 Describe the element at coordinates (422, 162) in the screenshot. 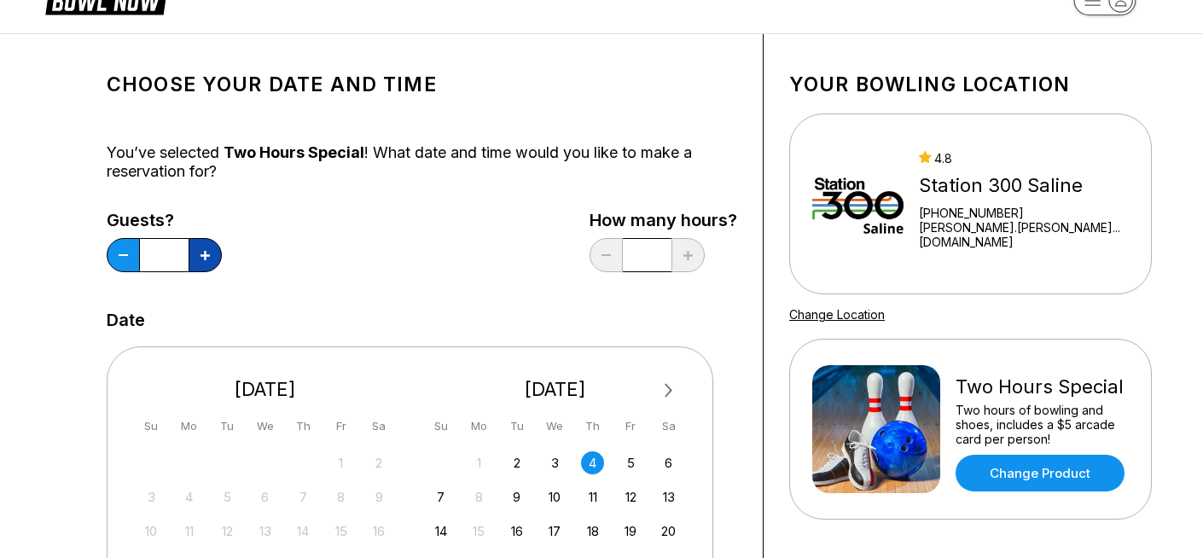

I see `div: You’ve selected ! What date and time would you like to make a reservation for?` at that location.